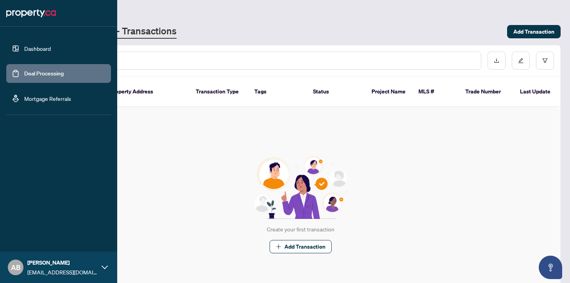 The image size is (570, 283). Describe the element at coordinates (550, 267) in the screenshot. I see `button: Open asap` at that location.